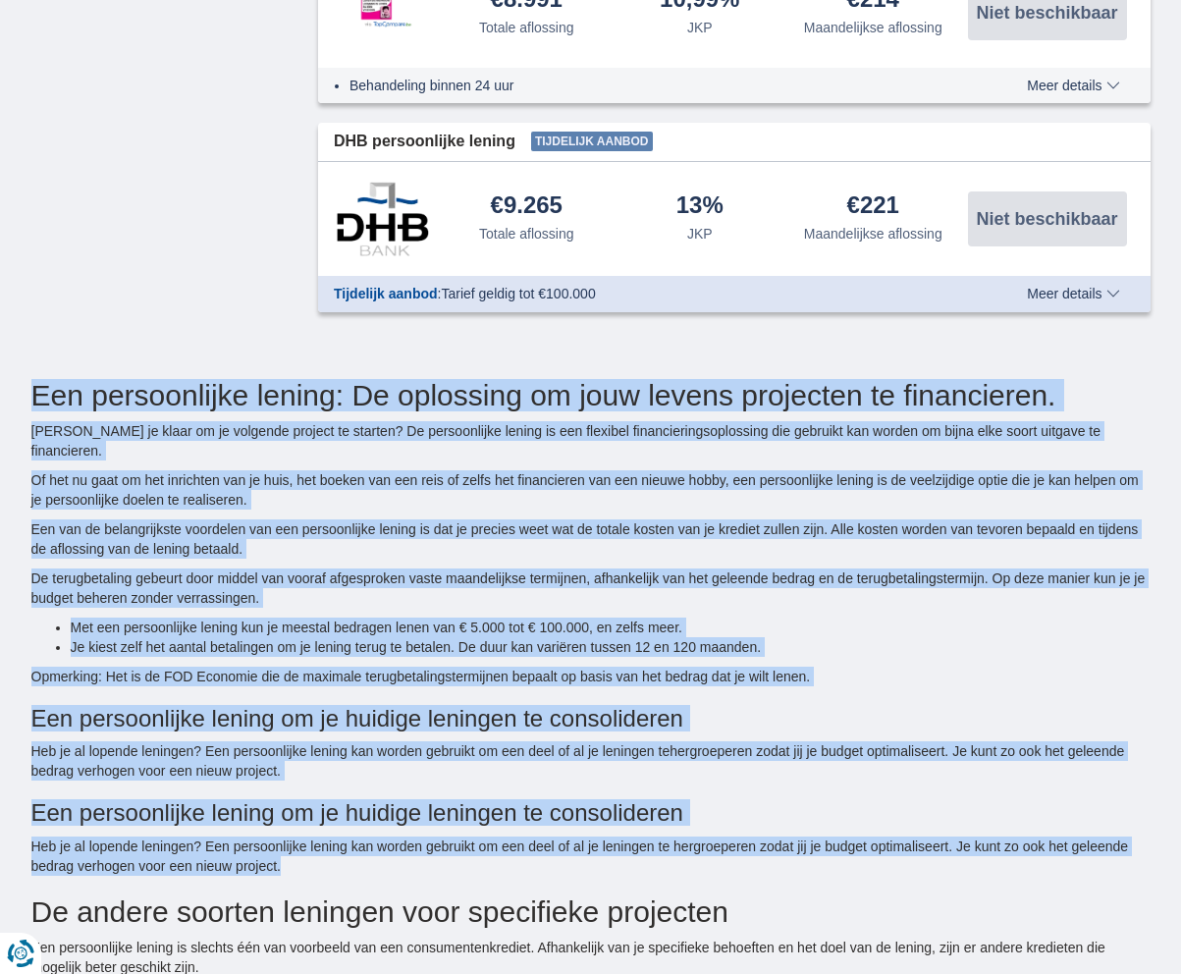 The image size is (1181, 974). I want to click on p: Of het nu gaat om het inrichten van je huis, het boeken van een reis of zelfs het financieren van..., so click(591, 490).